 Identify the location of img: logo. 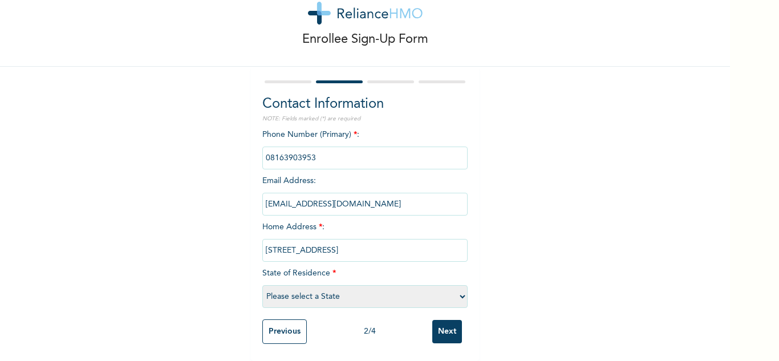
(365, 13).